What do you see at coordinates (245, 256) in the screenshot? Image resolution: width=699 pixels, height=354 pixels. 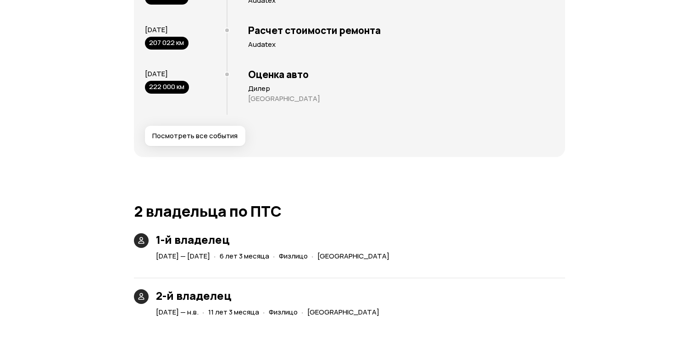 I see `span: 6 лет 3 месяца` at bounding box center [245, 256].